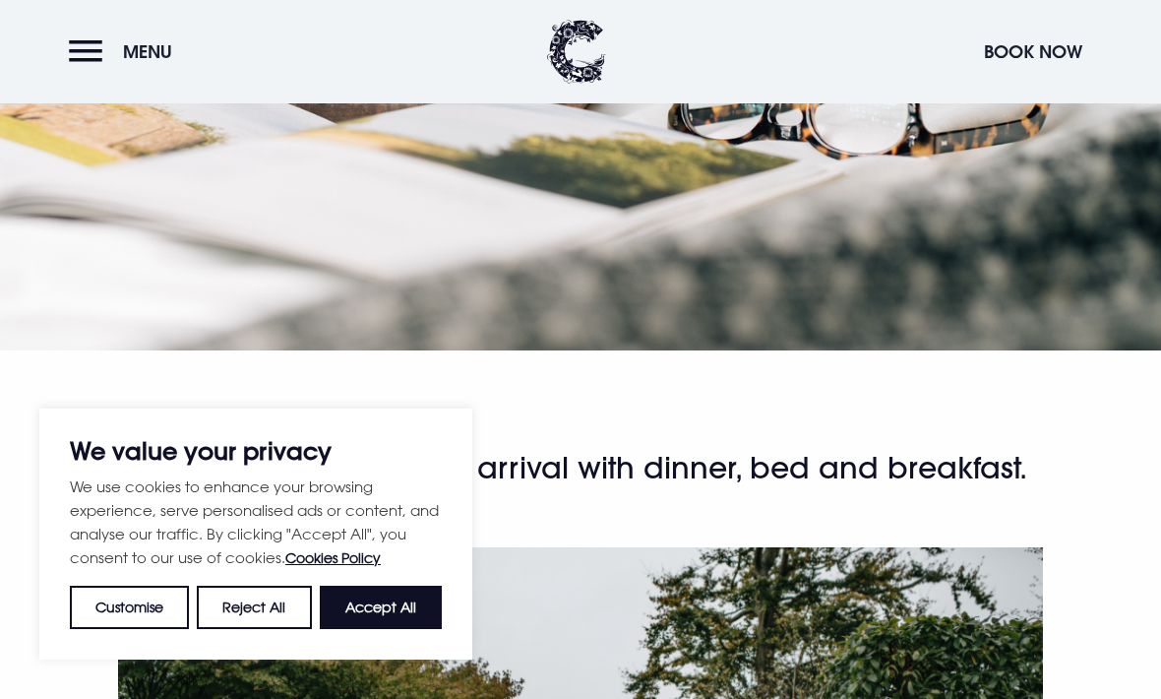 The image size is (1161, 699). What do you see at coordinates (129, 607) in the screenshot?
I see `button: Customise` at bounding box center [129, 607].